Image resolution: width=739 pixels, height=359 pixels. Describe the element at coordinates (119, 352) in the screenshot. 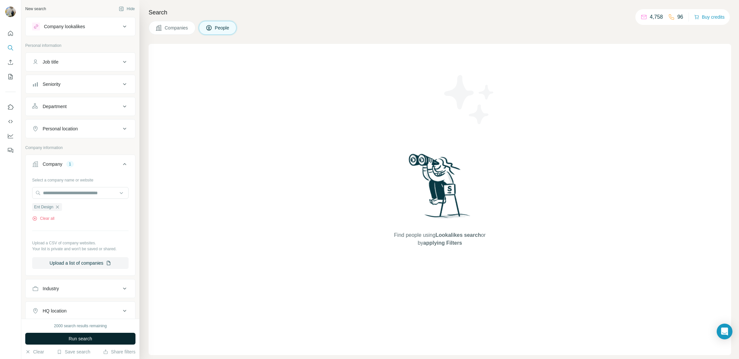

I see `button: Share filters` at that location.